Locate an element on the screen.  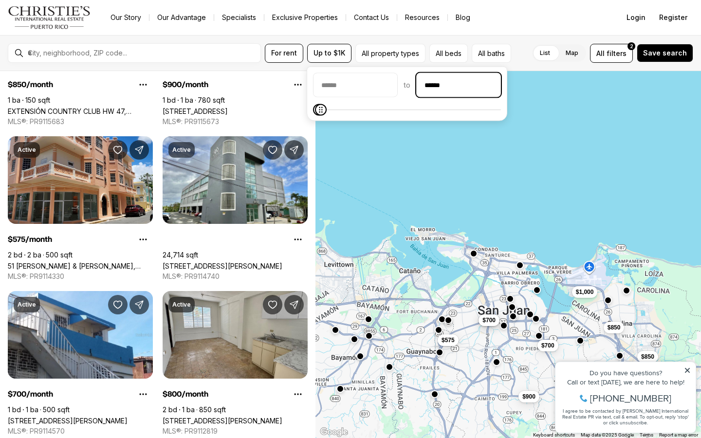
button: $575 is located at coordinates (448, 340).